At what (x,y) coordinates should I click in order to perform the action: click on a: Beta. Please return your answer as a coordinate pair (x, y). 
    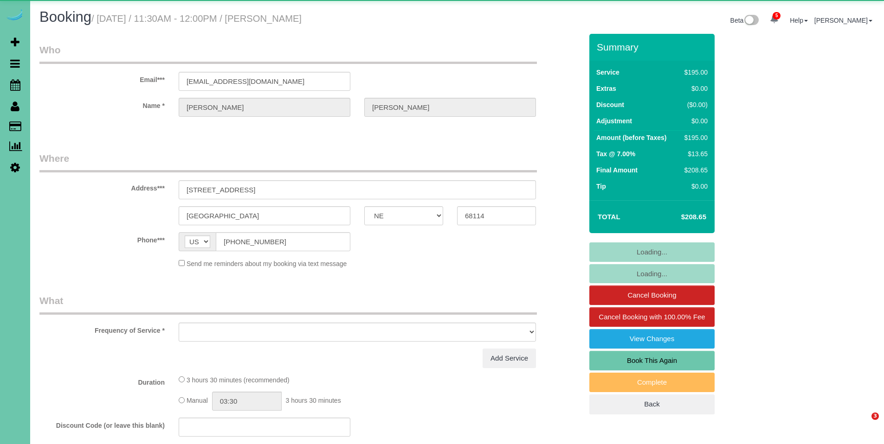
    Looking at the image, I should click on (745, 20).